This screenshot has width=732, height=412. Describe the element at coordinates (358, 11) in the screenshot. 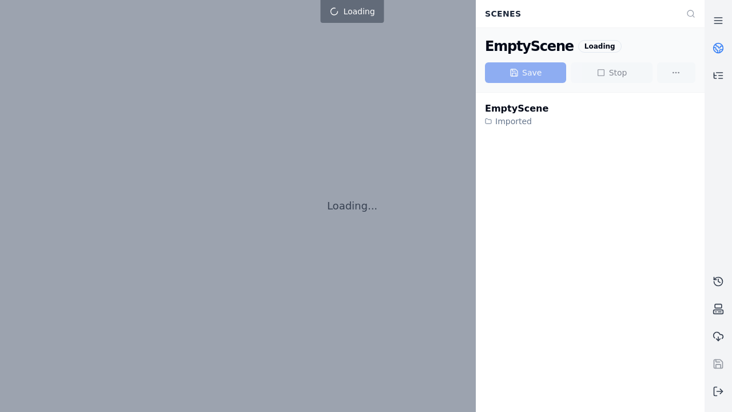

I see `span: Loading` at that location.